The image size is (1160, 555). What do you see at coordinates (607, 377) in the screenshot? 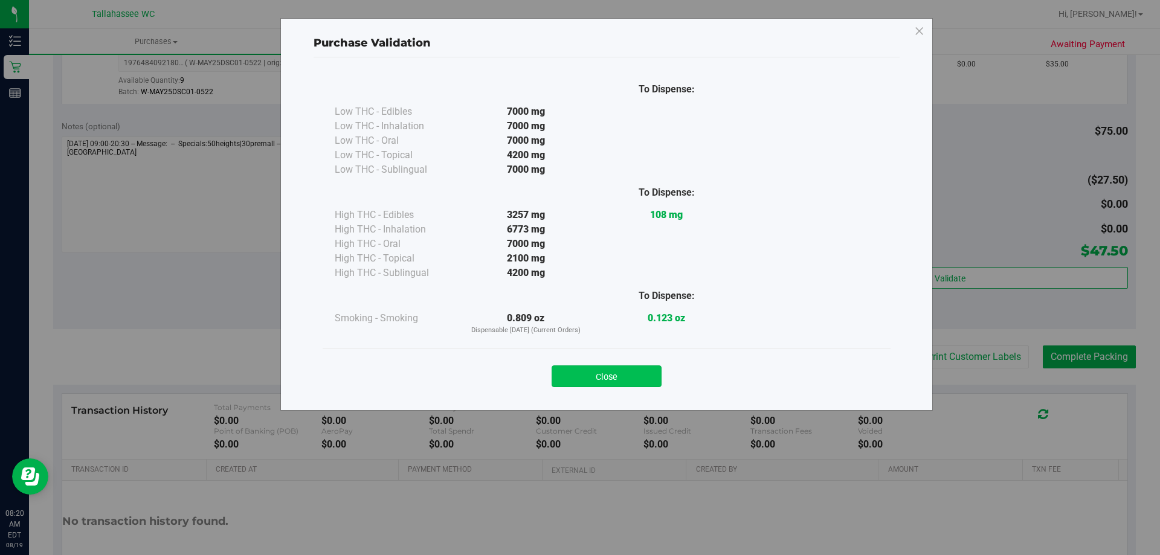
I see `button: Close` at bounding box center [607, 377].